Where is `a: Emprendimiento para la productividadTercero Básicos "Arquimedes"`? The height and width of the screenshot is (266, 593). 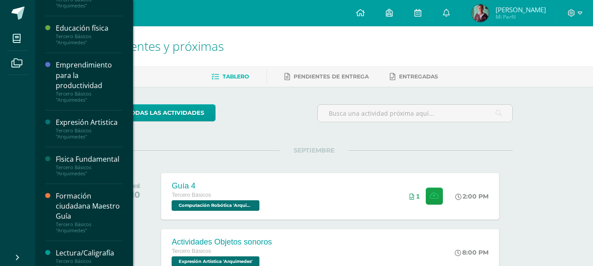 a: Emprendimiento para la productividadTercero Básicos "Arquimedes" is located at coordinates (89, 81).